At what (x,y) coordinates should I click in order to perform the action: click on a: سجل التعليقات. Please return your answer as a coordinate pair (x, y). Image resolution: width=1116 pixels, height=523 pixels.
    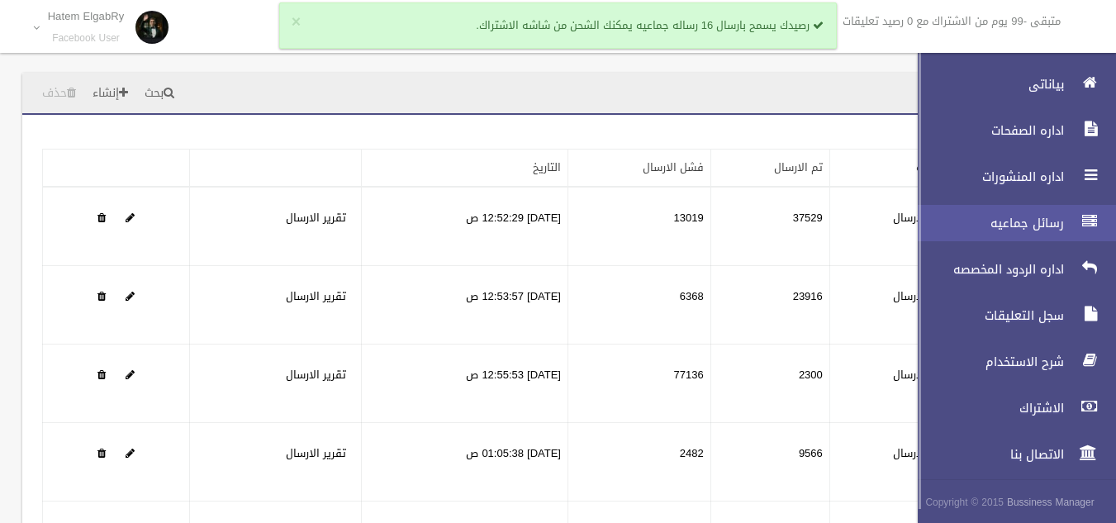
    Looking at the image, I should click on (1010, 316).